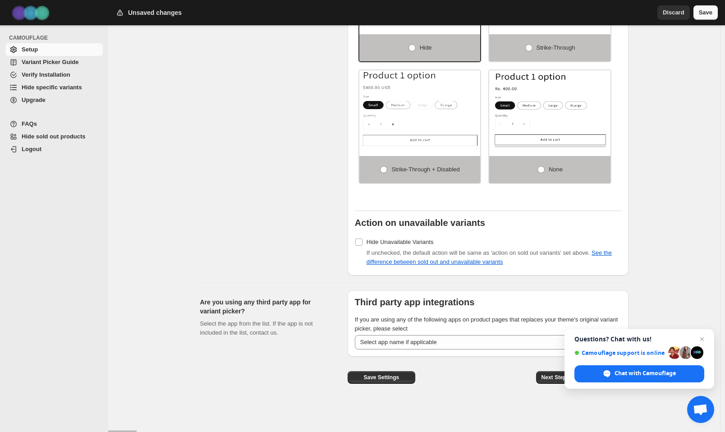 The image size is (725, 432). I want to click on img: logo_orange.svg, so click(18, 18).